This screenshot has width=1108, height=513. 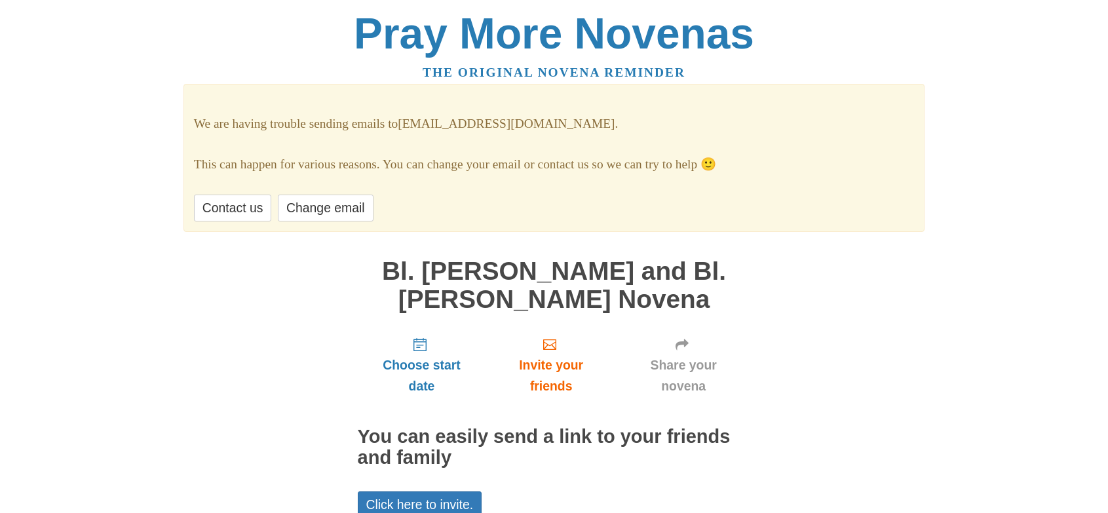 I want to click on p: This can happen for various reasons. You can change your email or contact us so we can try to help 🙂, so click(x=554, y=164).